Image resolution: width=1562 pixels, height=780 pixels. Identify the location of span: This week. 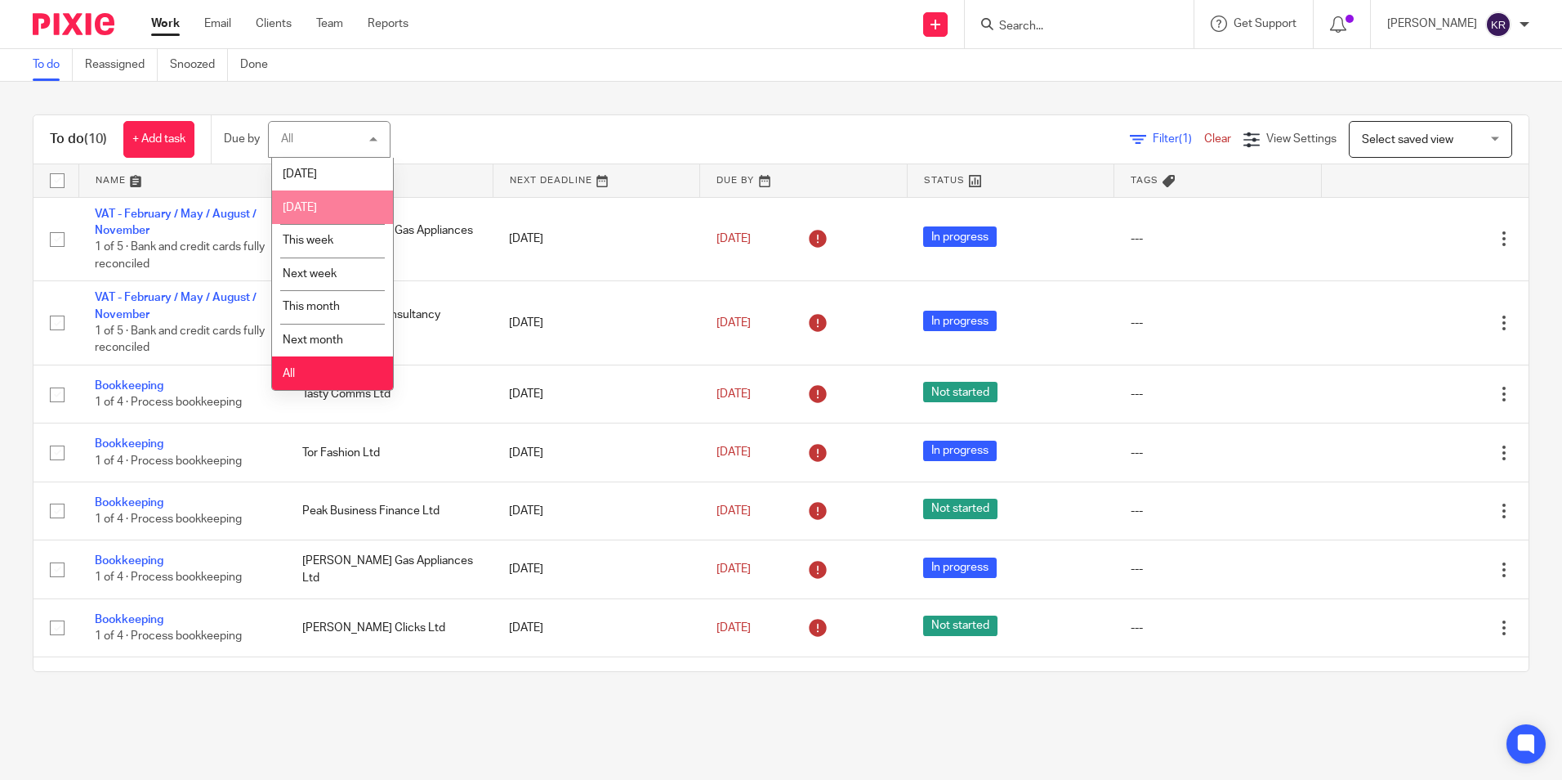
(308, 240).